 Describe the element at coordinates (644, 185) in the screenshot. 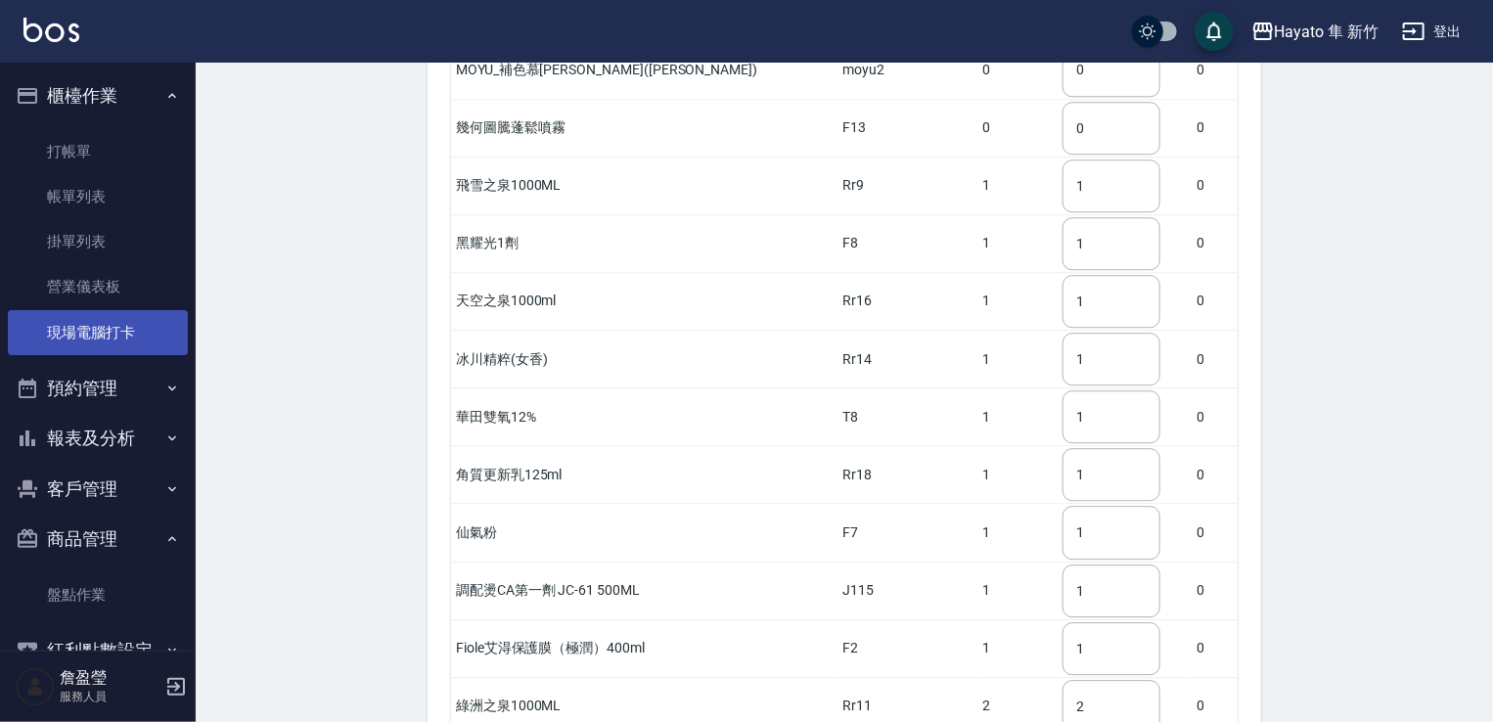

I see `td: 飛雪之泉1000ML` at that location.